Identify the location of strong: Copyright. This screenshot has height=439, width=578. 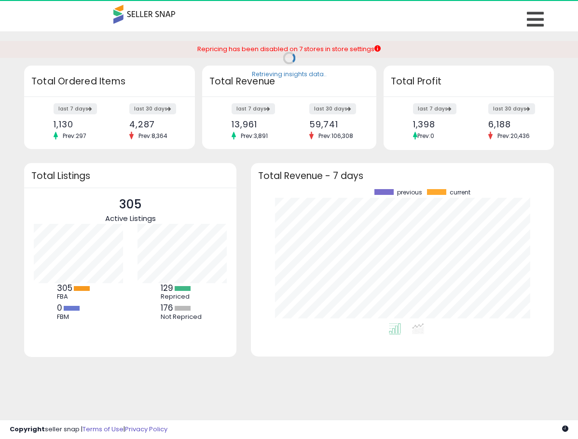
(27, 429).